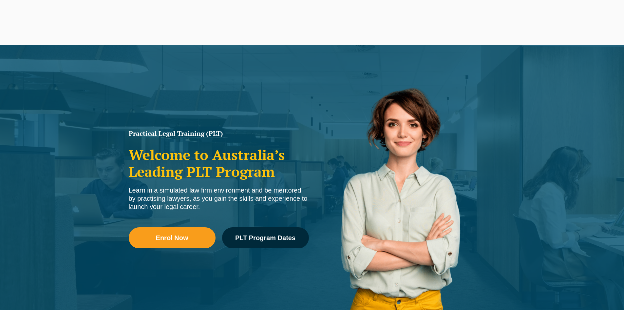 The height and width of the screenshot is (310, 624). I want to click on h2: Welcome to Australia’s Leading PLT Program, so click(219, 163).